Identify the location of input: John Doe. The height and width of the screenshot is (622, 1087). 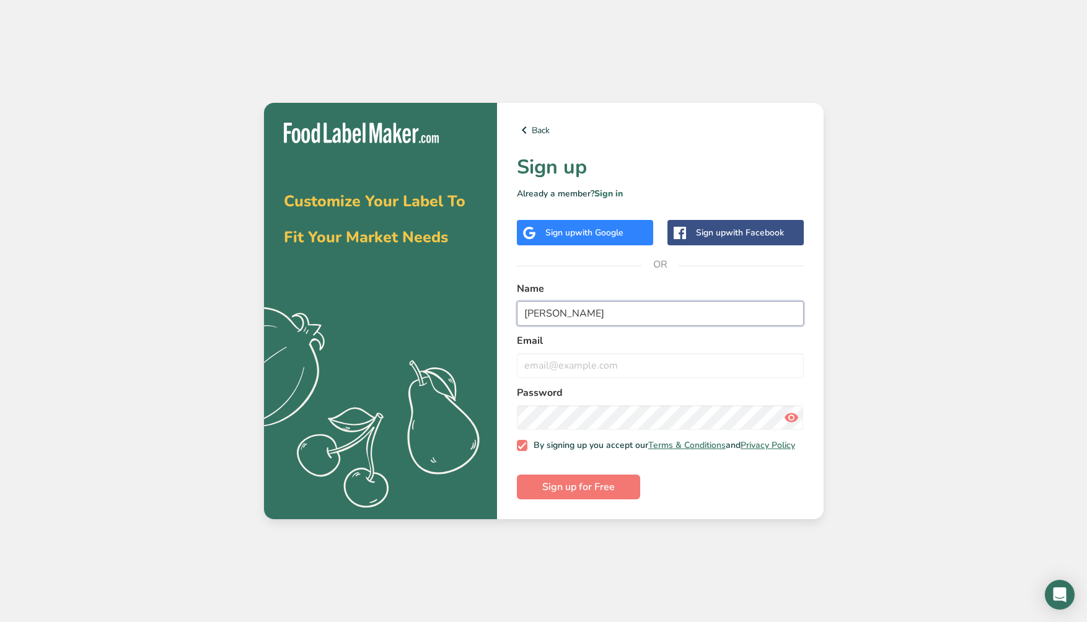
(660, 314).